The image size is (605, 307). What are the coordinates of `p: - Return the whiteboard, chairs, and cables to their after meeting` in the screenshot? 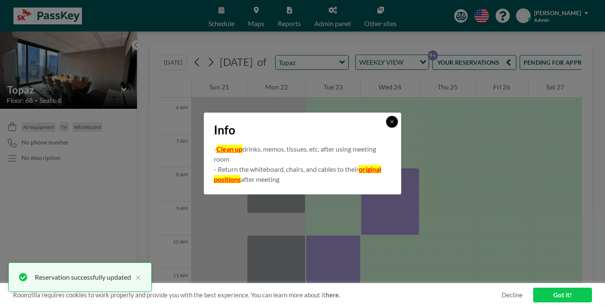 It's located at (302, 174).